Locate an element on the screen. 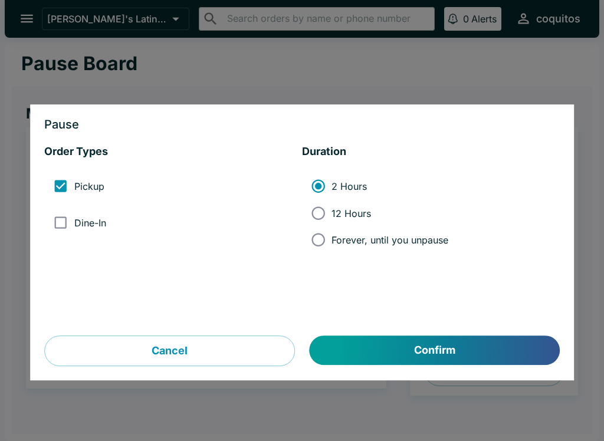 The height and width of the screenshot is (441, 604). h3: Pause is located at coordinates (302, 125).